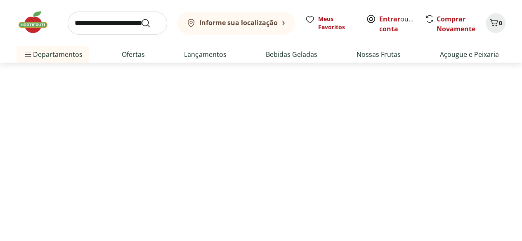  What do you see at coordinates (28, 54) in the screenshot?
I see `button: Menu` at bounding box center [28, 54].